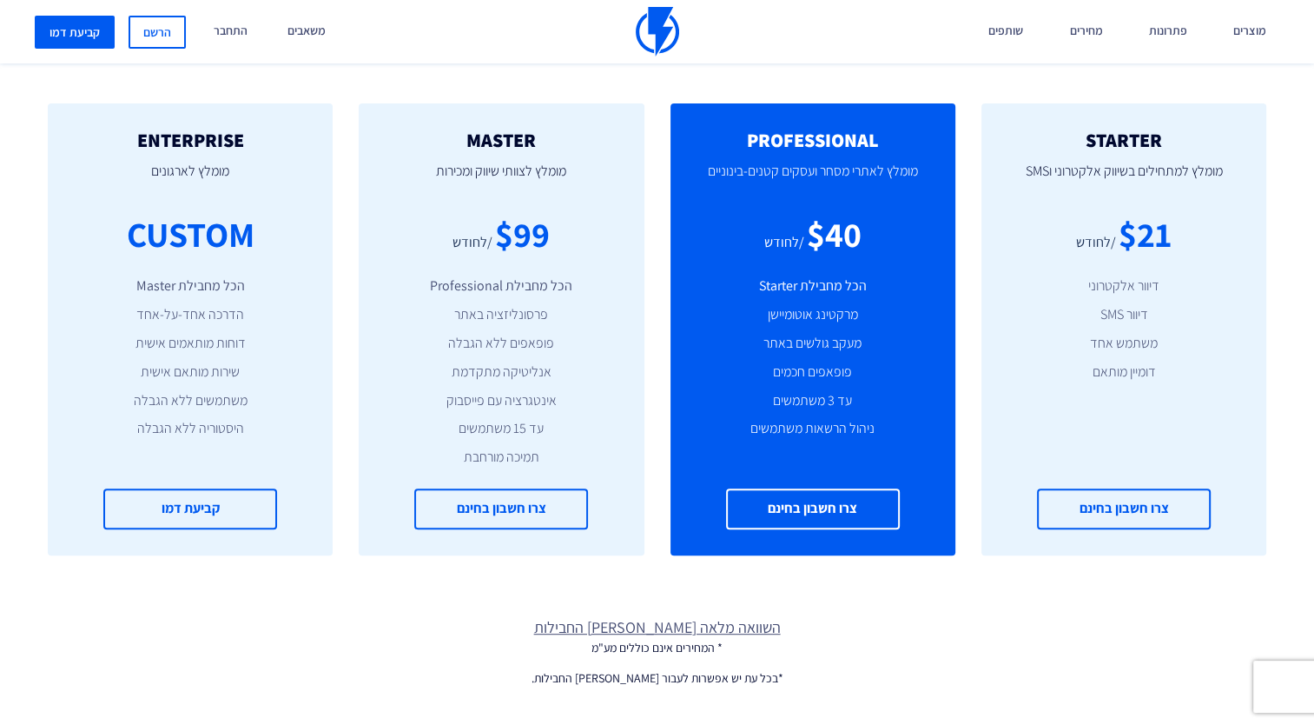 This screenshot has height=725, width=1314. I want to click on li: הכל מחבילת Starter, so click(813, 286).